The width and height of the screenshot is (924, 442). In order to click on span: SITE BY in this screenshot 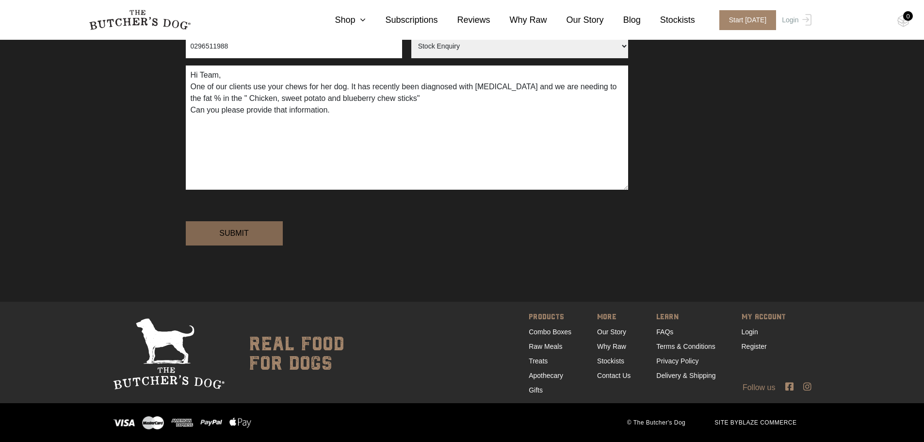, I will do `click(755, 423)`.